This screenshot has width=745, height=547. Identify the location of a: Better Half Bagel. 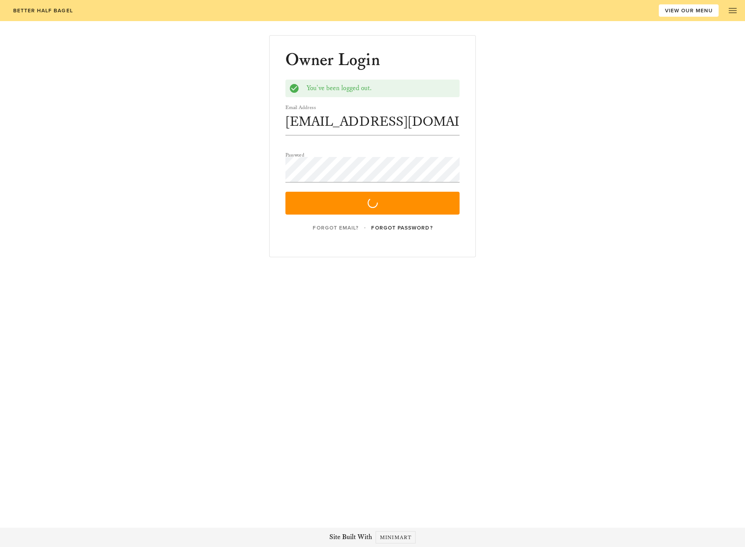
(43, 11).